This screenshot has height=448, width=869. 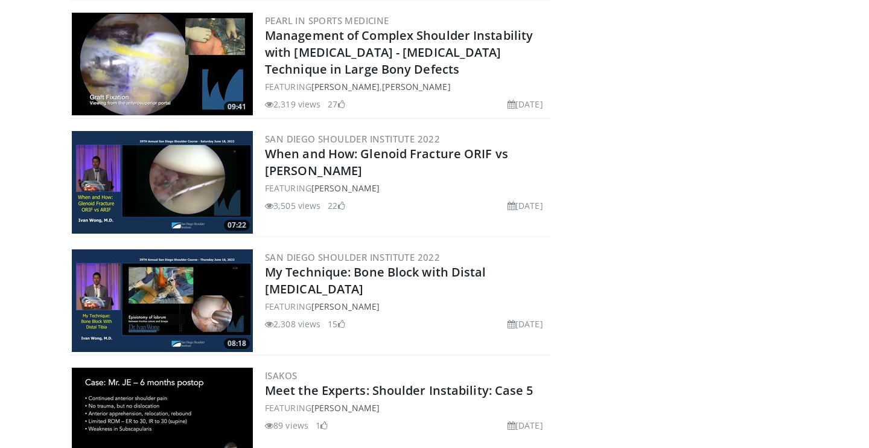 What do you see at coordinates (336, 205) in the screenshot?
I see `li: 22` at bounding box center [336, 205].